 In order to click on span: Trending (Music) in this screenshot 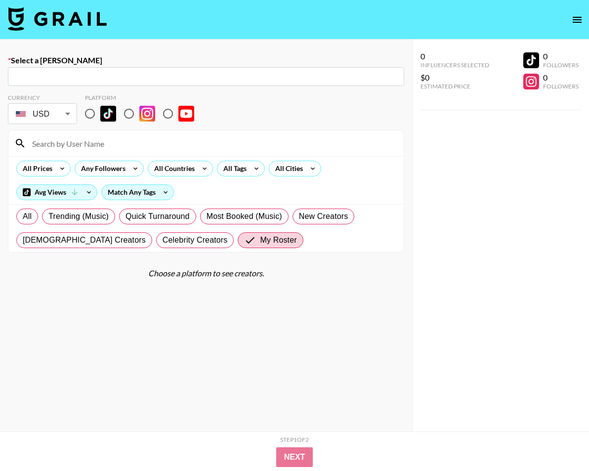, I will do `click(79, 216)`.